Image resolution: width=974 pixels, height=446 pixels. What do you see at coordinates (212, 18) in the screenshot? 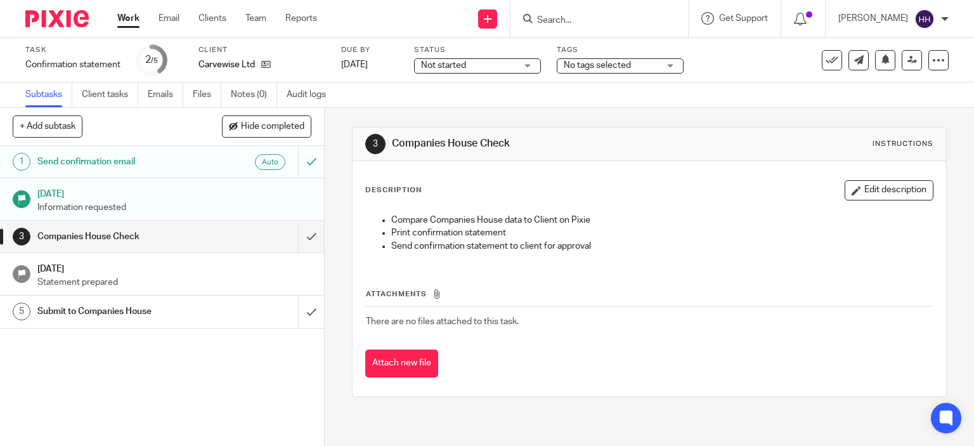
I see `a: Clients` at bounding box center [212, 18].